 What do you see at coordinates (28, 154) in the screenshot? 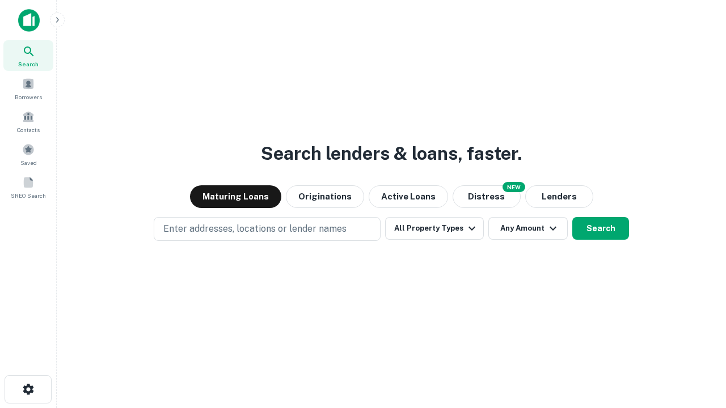
I see `div: Saved` at bounding box center [28, 154].